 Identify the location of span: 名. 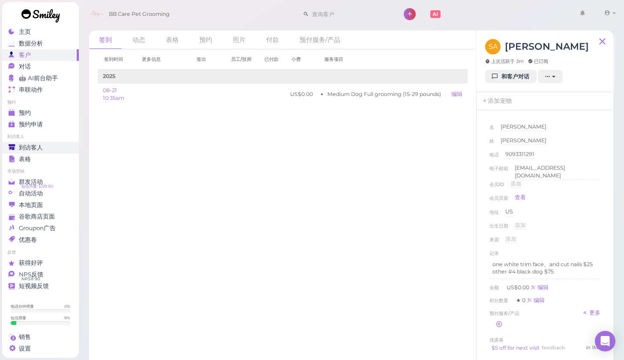
(492, 130).